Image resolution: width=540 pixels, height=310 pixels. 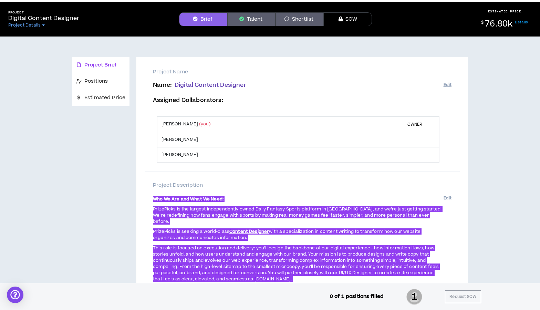 I want to click on span: Estimated Price, so click(x=105, y=98).